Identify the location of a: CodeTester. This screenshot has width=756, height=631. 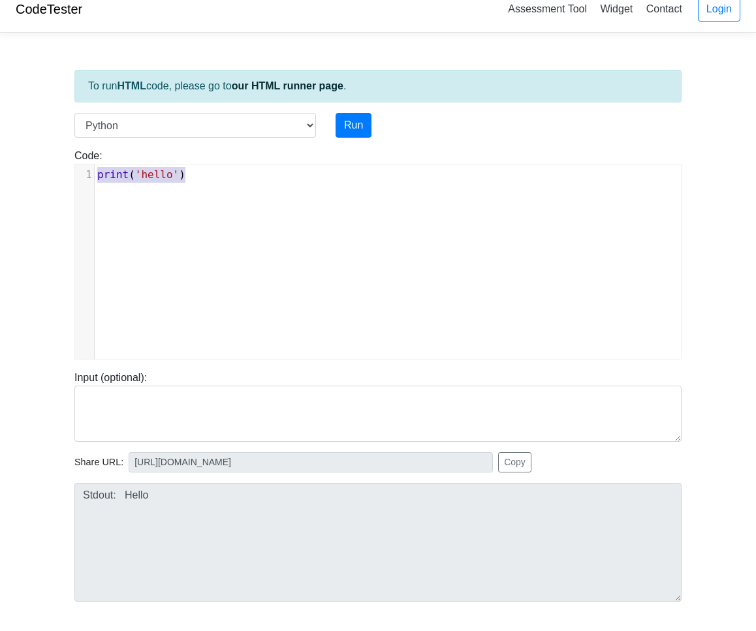
(49, 9).